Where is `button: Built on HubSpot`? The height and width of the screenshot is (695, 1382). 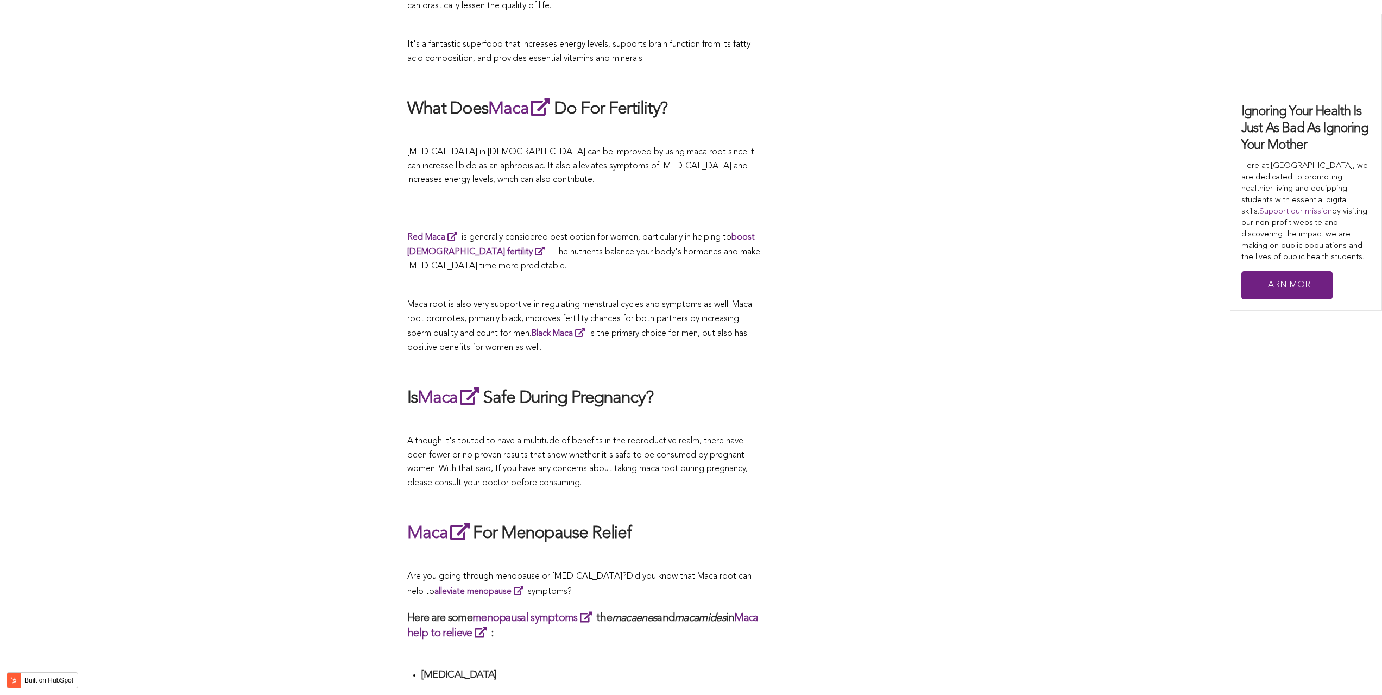 button: Built on HubSpot is located at coordinates (42, 680).